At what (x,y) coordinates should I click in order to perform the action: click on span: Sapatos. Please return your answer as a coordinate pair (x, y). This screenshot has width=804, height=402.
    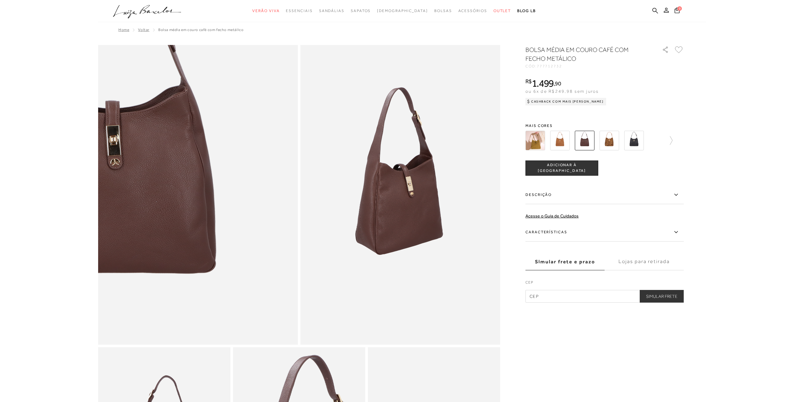
    Looking at the image, I should click on (361, 11).